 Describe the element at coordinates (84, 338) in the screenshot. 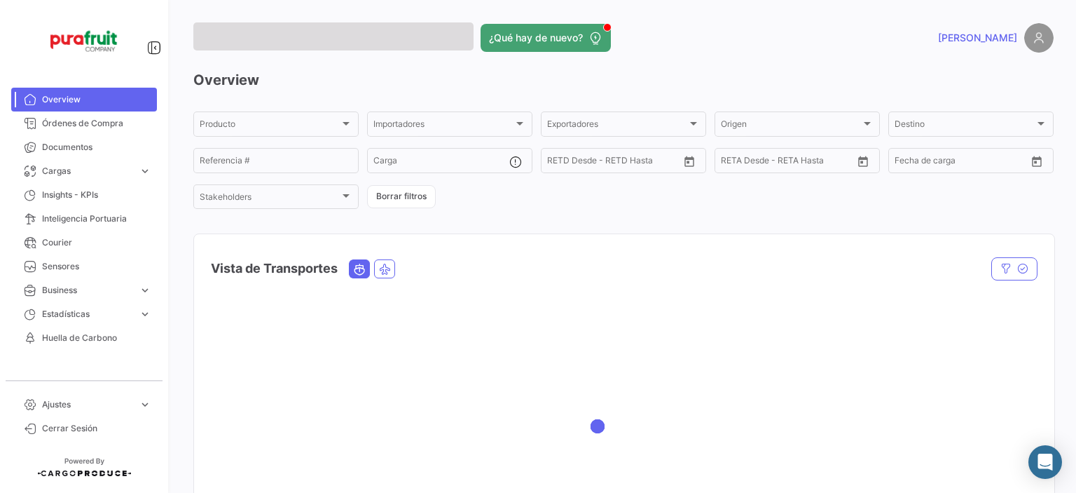

I see `a: Huella de Carbono` at that location.